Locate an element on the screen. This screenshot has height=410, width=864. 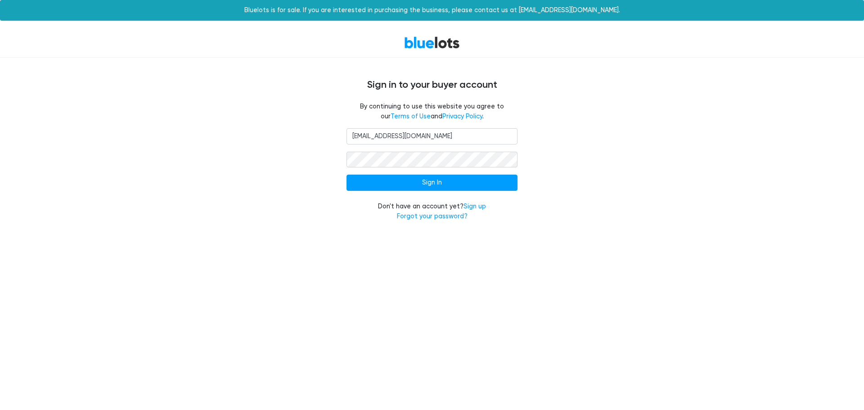
input: Email is located at coordinates (432, 136).